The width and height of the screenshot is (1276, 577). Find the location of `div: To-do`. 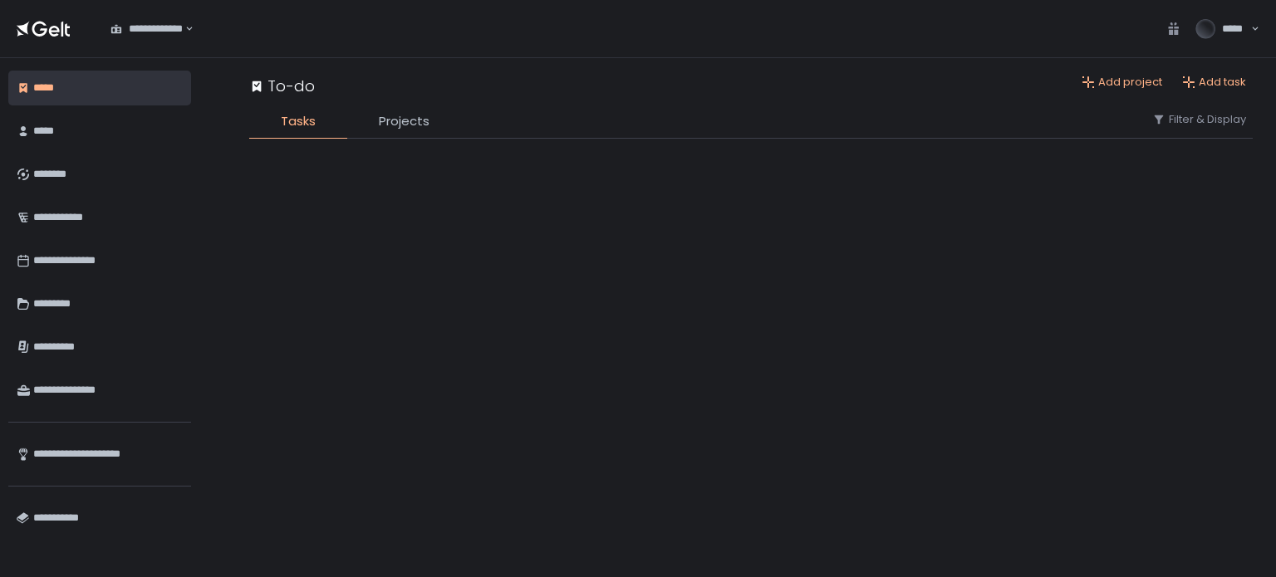

div: To-do is located at coordinates (282, 86).